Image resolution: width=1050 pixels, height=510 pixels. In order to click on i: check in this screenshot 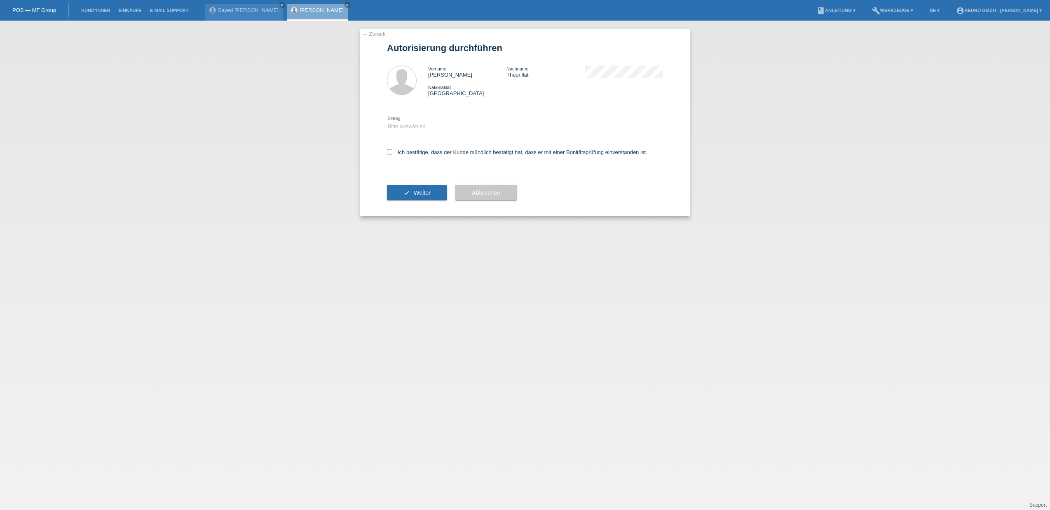, I will do `click(407, 193)`.